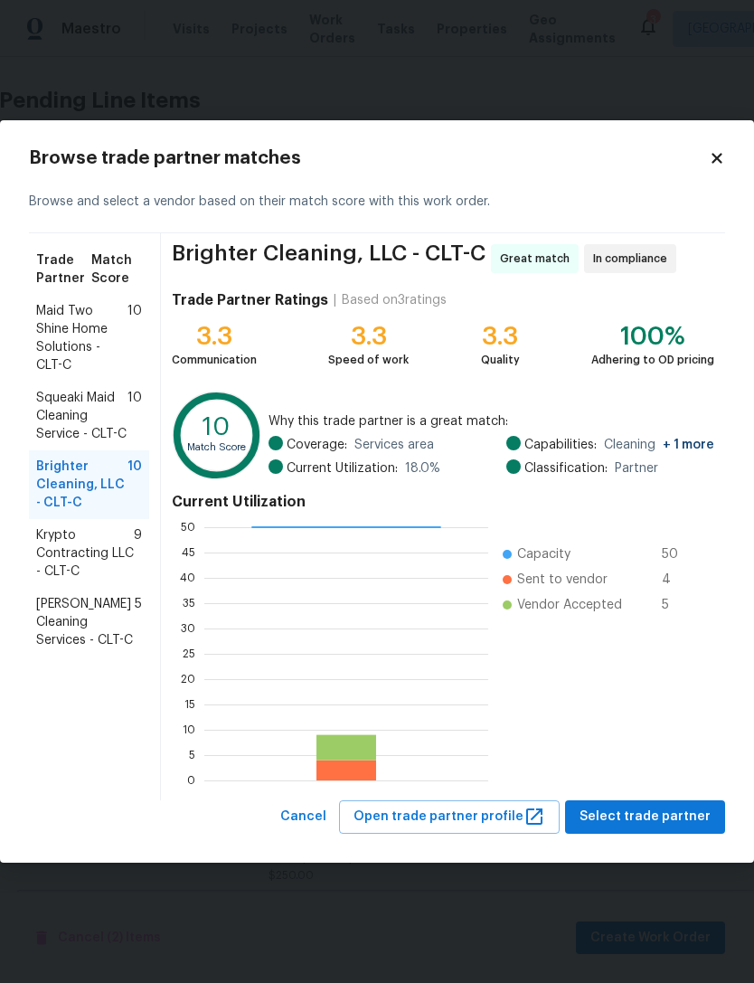 This screenshot has height=983, width=754. Describe the element at coordinates (422, 469) in the screenshot. I see `span: 18.0 %` at that location.